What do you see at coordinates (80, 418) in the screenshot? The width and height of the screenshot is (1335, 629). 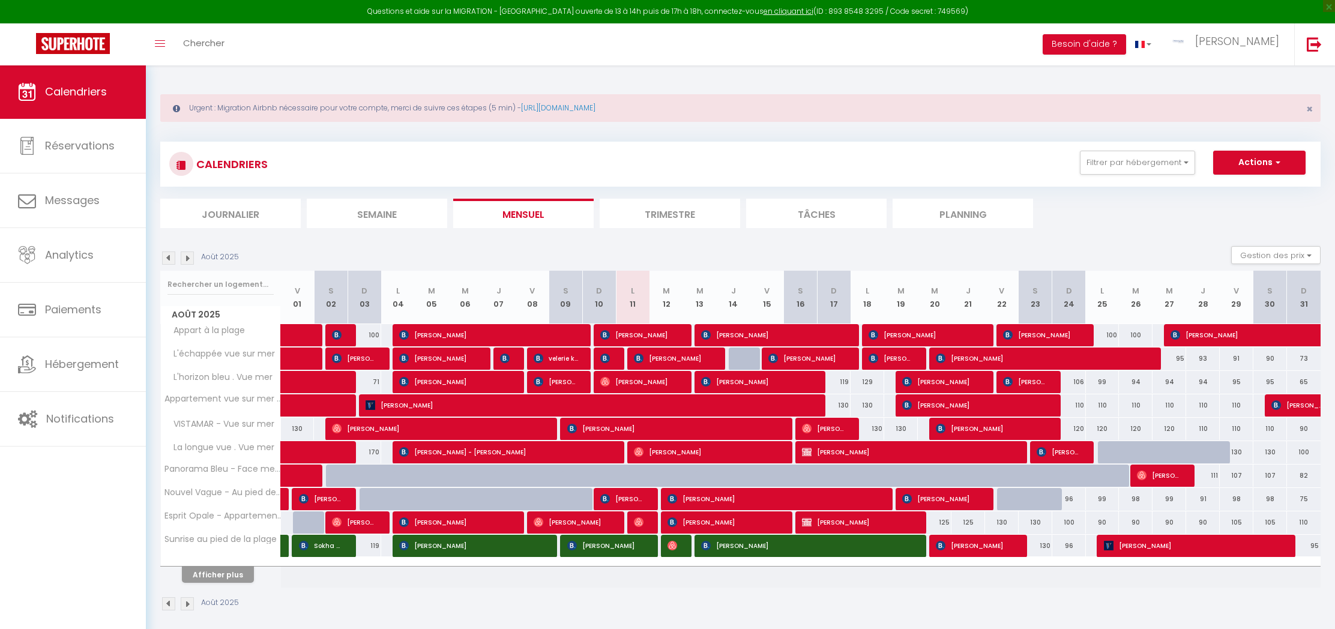 I see `span: Notifications` at bounding box center [80, 418].